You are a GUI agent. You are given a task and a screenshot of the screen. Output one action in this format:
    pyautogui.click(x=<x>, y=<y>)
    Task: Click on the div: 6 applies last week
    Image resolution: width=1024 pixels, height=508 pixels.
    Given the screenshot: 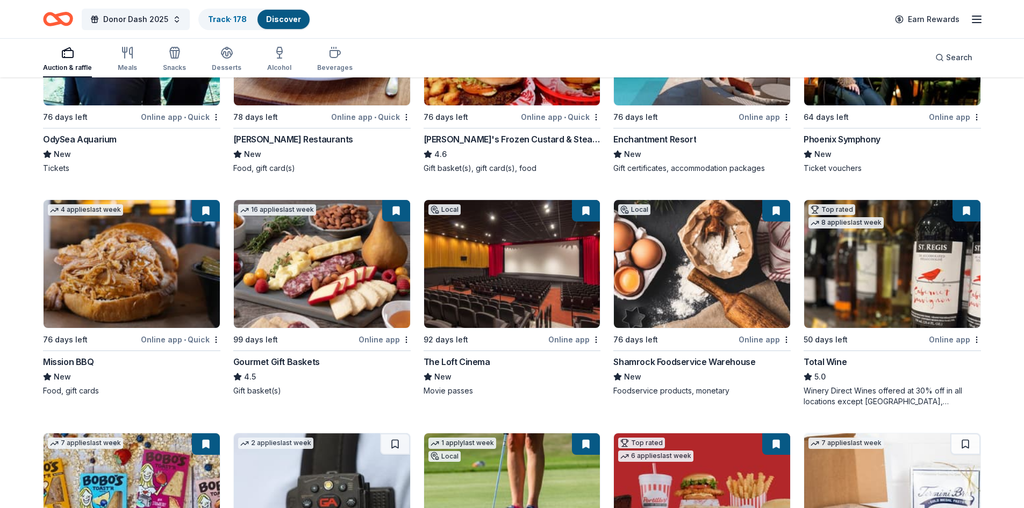 What is the action you would take?
    pyautogui.click(x=656, y=456)
    